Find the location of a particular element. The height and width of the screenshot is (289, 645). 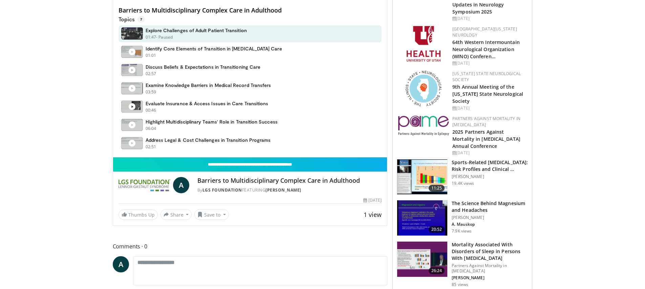

div: By FEATURING is located at coordinates (289, 190).